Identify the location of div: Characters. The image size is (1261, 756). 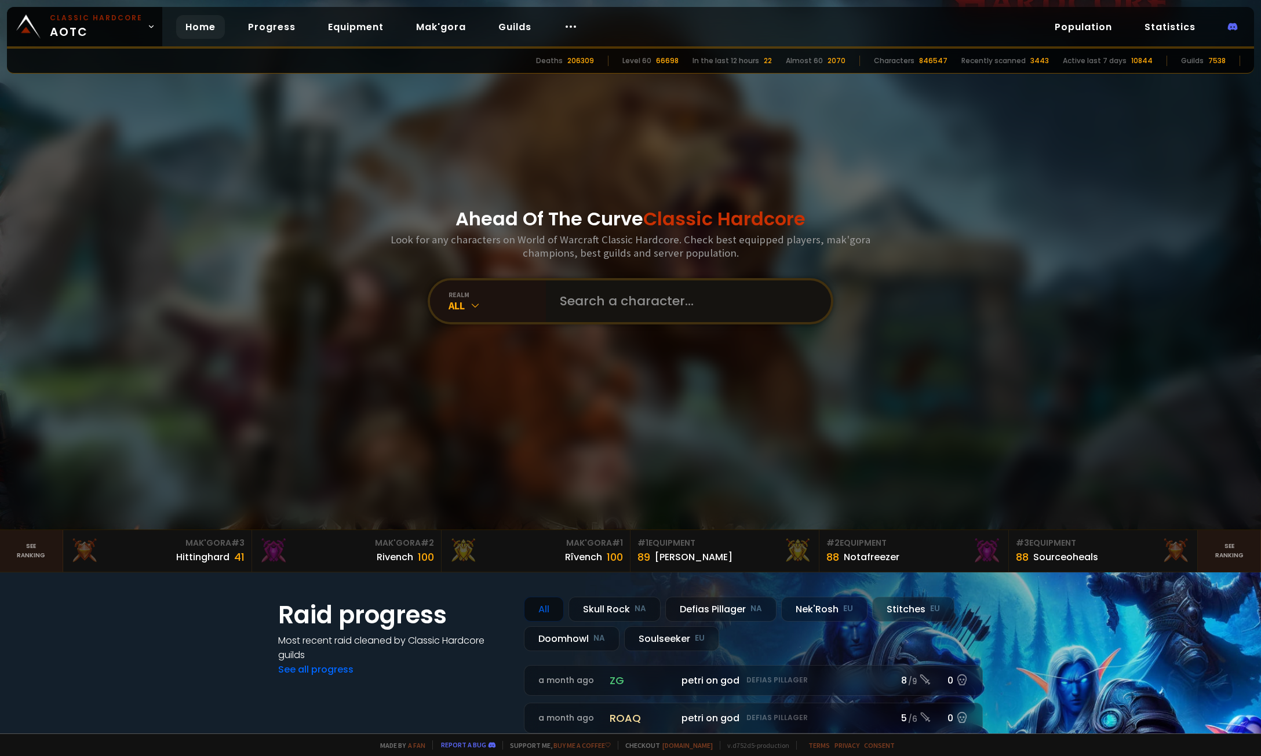
(894, 61).